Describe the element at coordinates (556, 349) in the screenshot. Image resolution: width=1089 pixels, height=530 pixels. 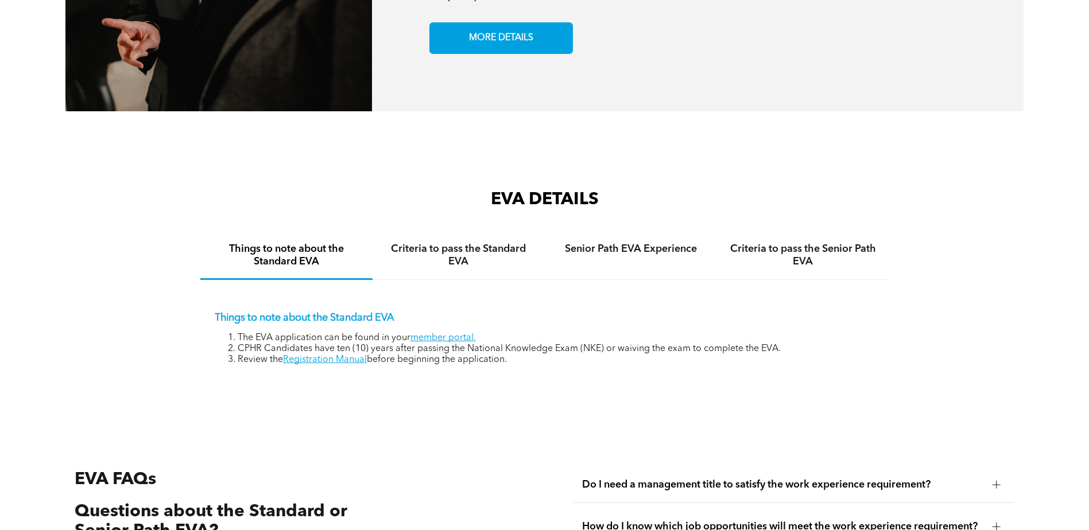
I see `li: CPHR Candidates have ten (10) years after passing the National Knowledge Exam (NKE) or waiving th...` at that location.